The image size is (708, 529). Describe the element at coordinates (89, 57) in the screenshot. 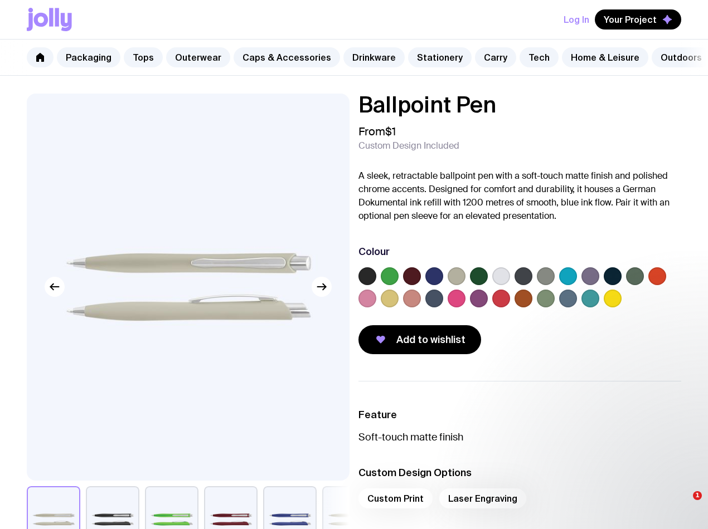

I see `a: Packaging` at that location.